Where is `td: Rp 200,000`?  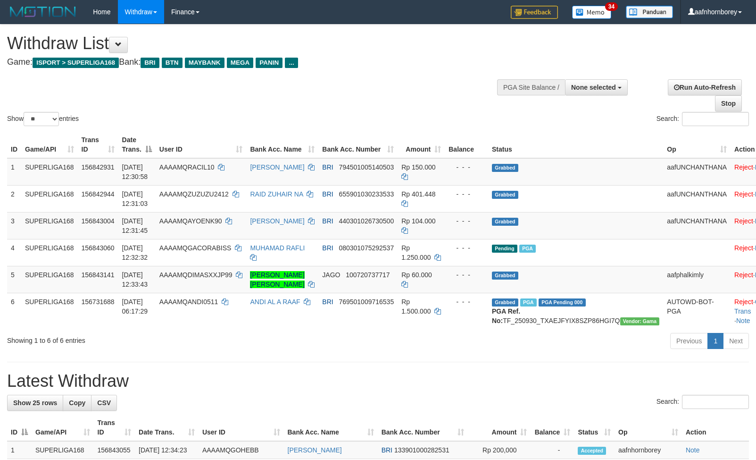
td: Rp 200,000 is located at coordinates (499, 450).